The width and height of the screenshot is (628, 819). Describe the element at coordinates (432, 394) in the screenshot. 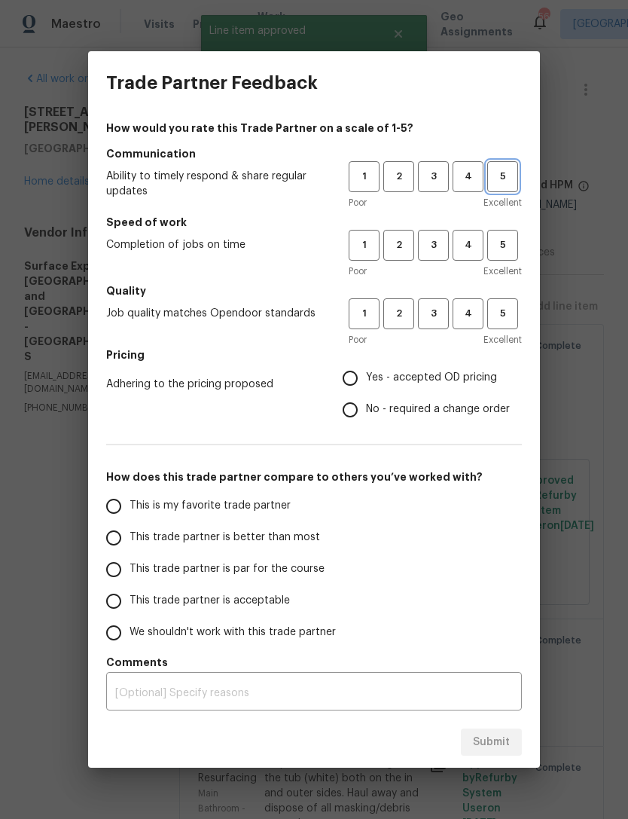

I see `div: Pricing` at that location.